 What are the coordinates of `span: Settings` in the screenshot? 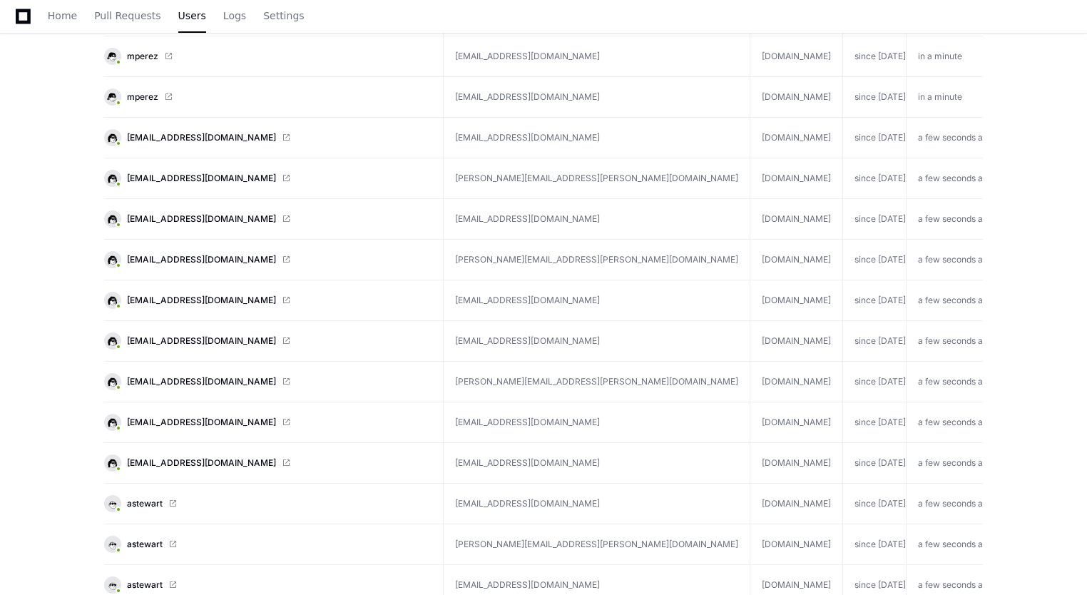 It's located at (283, 16).